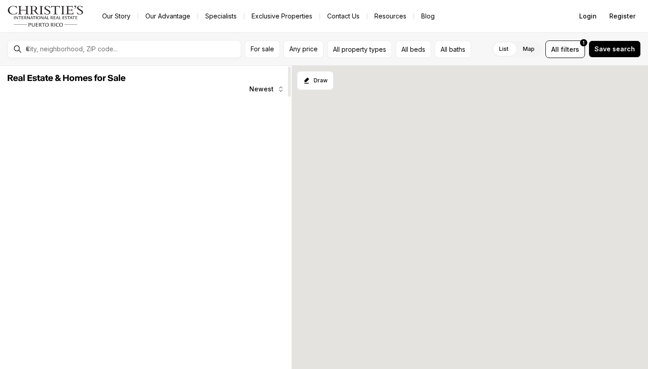 The image size is (648, 369). Describe the element at coordinates (529, 49) in the screenshot. I see `label: Map` at that location.